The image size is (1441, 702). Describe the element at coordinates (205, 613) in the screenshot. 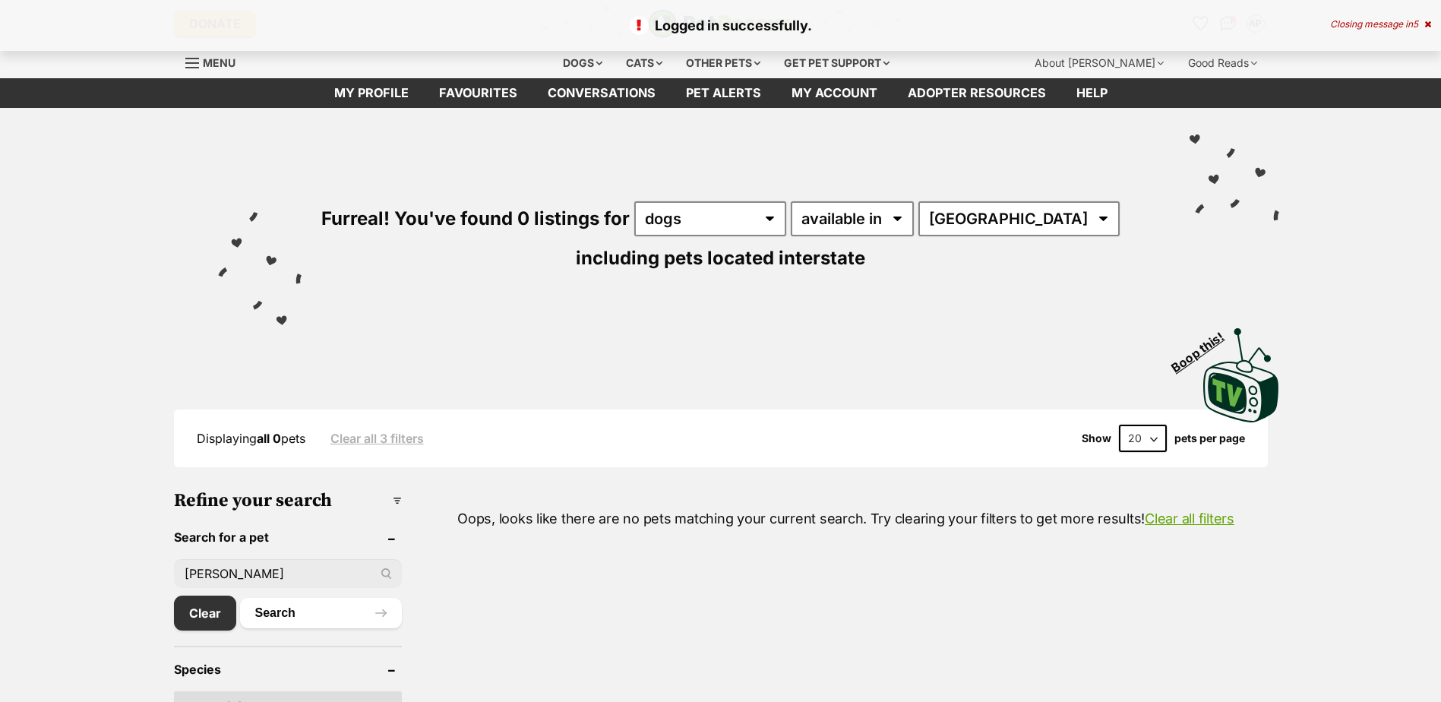

I see `a: Clear` at that location.